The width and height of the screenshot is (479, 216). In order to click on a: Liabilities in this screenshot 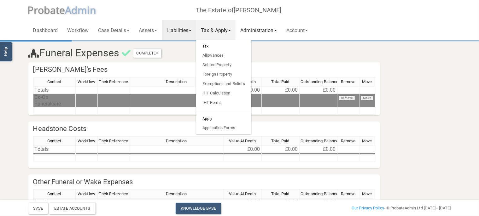, I will do `click(179, 30)`.